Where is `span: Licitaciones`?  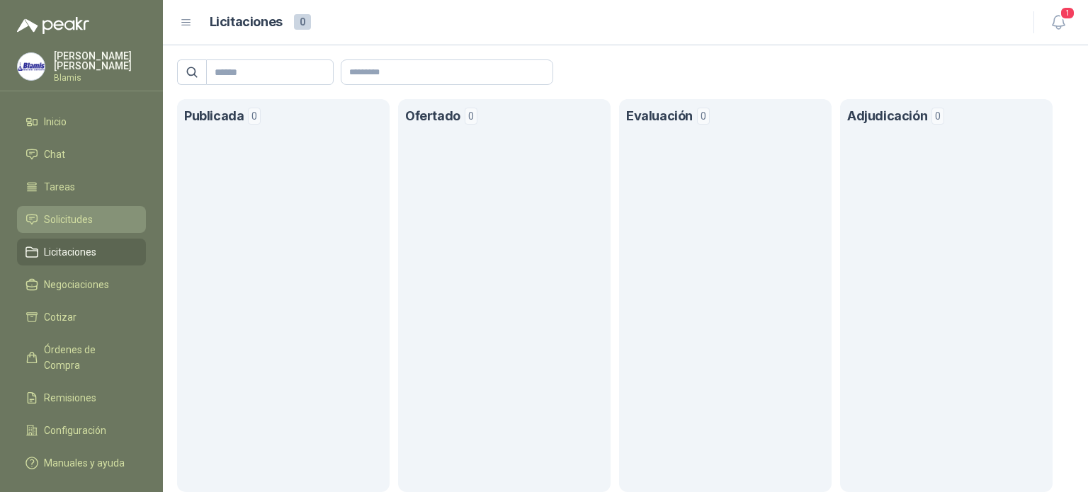
span: Licitaciones is located at coordinates (70, 252).